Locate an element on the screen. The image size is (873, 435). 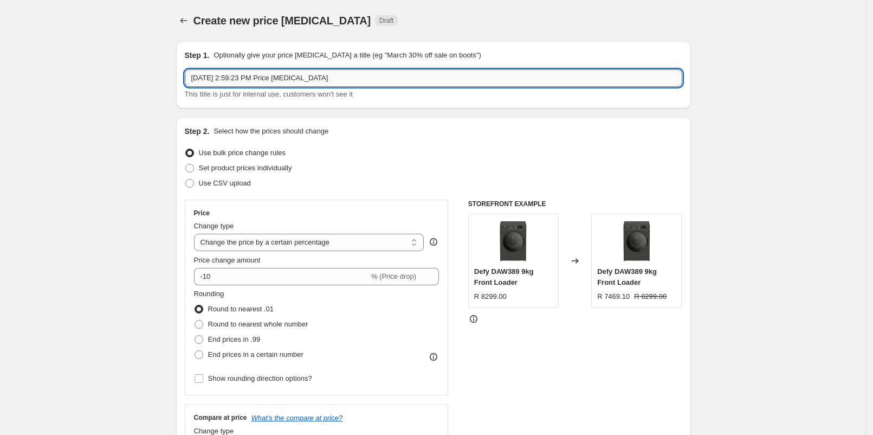
h3: Compare at price is located at coordinates (221, 417).